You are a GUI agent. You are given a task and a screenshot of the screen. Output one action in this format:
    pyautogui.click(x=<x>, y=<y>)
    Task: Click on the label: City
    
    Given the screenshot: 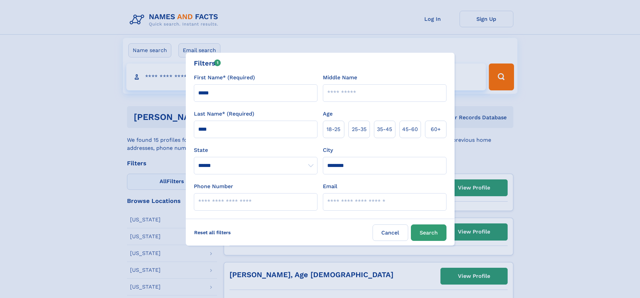 What is the action you would take?
    pyautogui.click(x=328, y=150)
    